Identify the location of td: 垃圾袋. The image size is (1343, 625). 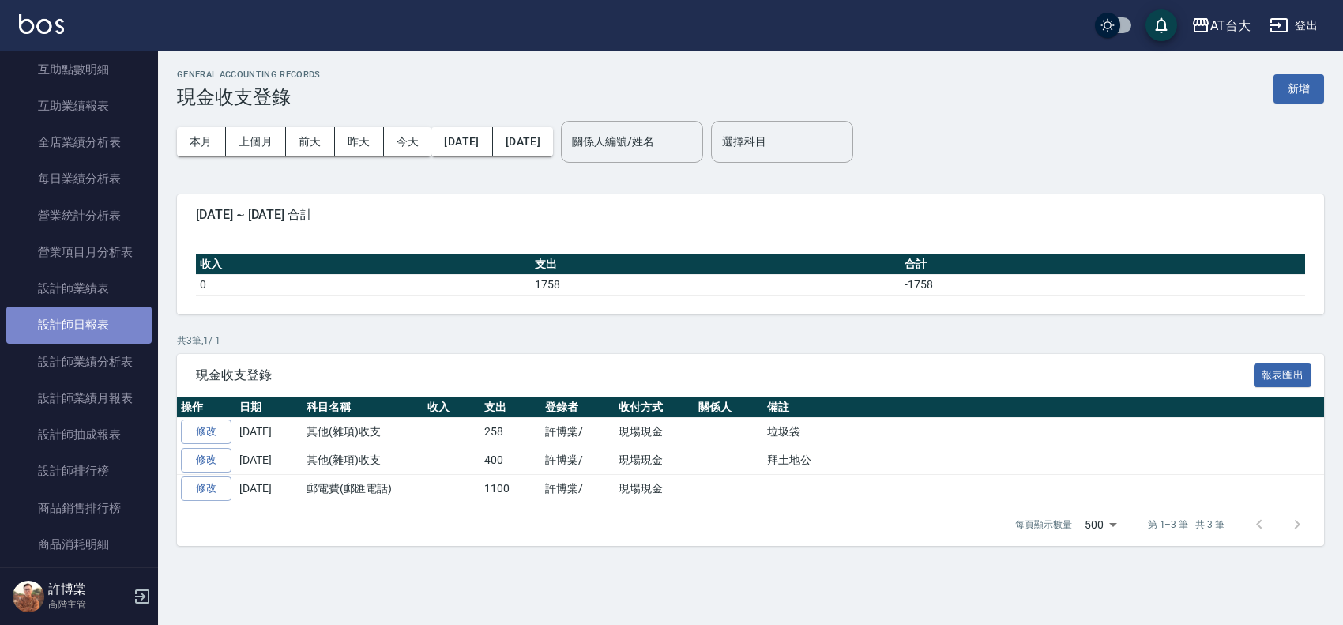
(1044, 432).